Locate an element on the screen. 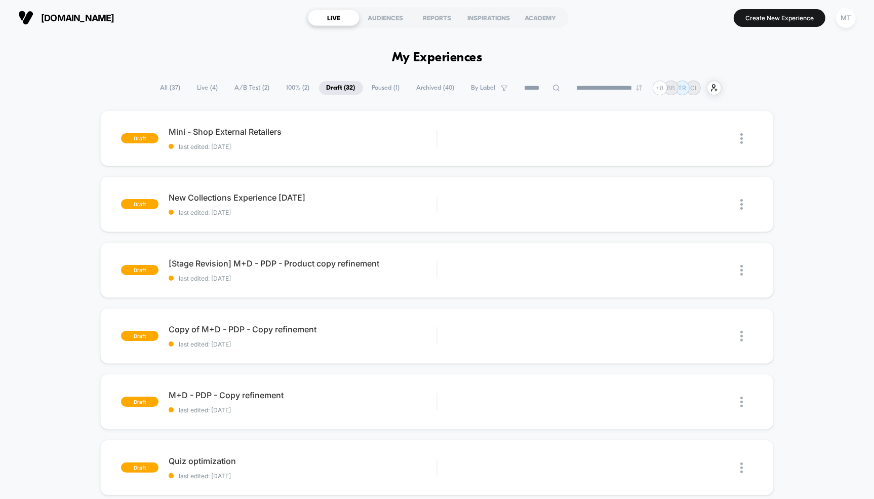 Image resolution: width=874 pixels, height=499 pixels. p: TR is located at coordinates (682, 88).